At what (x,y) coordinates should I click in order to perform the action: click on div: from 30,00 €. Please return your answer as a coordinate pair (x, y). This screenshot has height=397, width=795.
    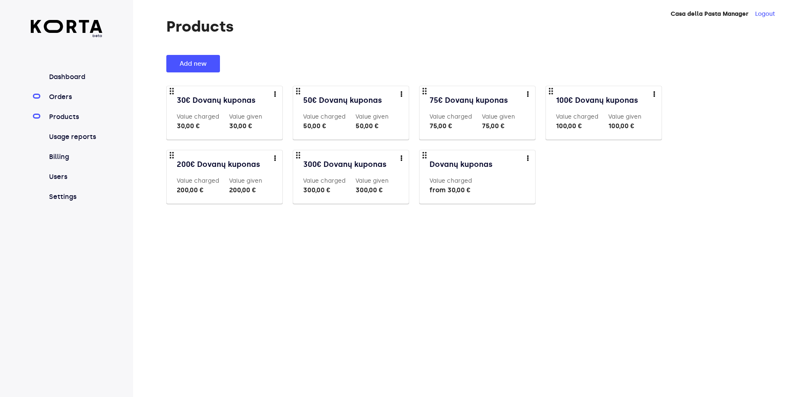
    Looking at the image, I should click on (451, 190).